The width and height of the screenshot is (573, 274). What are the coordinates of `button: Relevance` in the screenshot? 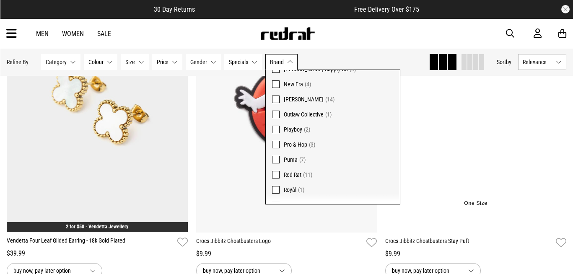 It's located at (542, 62).